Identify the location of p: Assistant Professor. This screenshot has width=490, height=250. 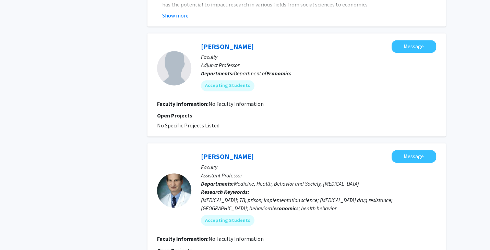
(319, 175).